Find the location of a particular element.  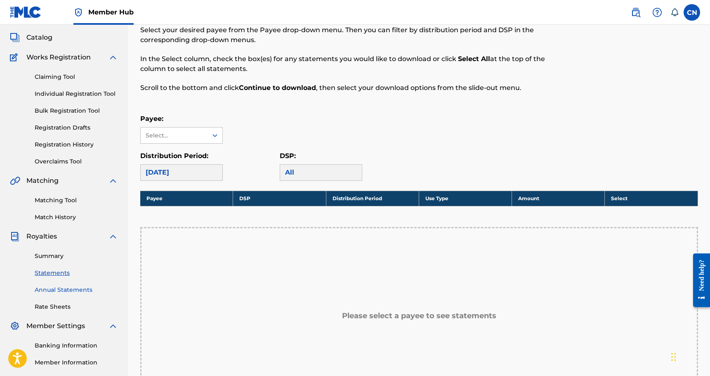

span: Member Settings is located at coordinates (56, 326).